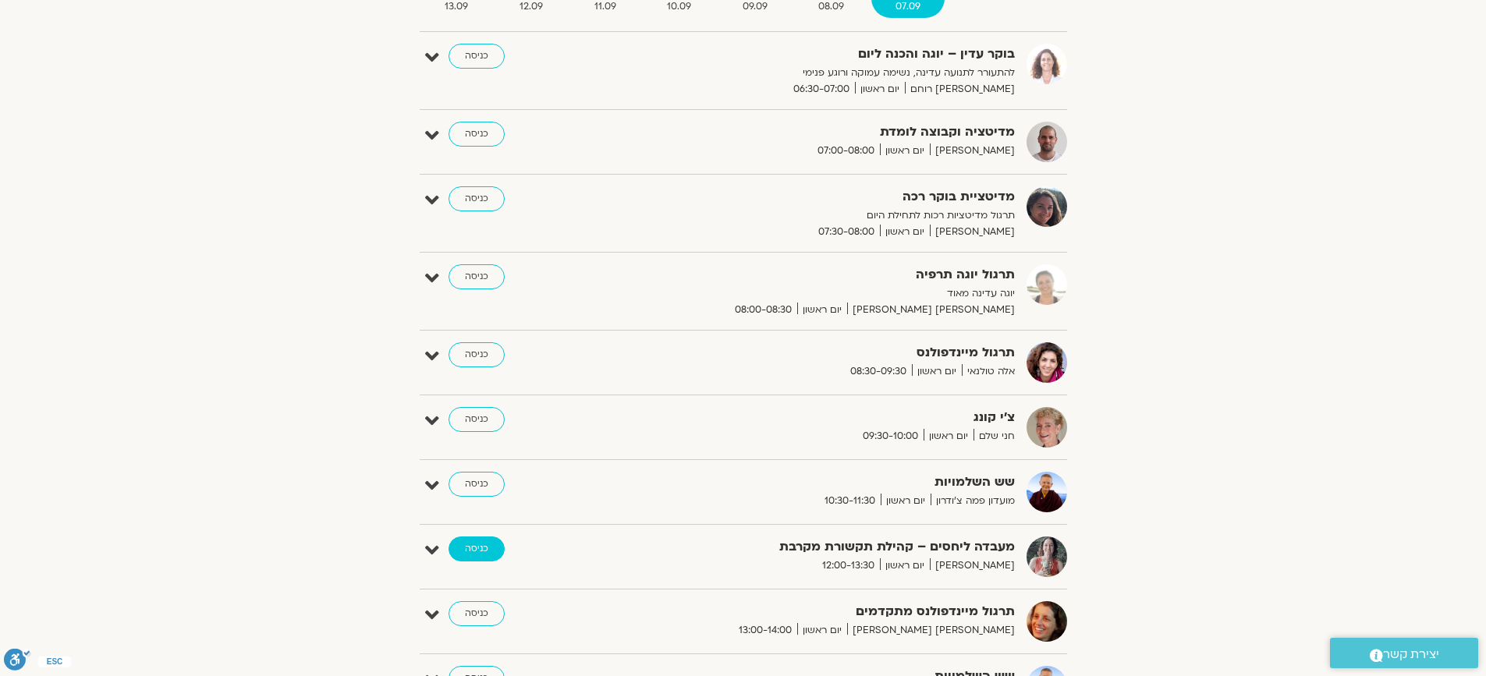  Describe the element at coordinates (824, 54) in the screenshot. I see `strong: בוקר עדין – יוגה והכנה ליום` at that location.